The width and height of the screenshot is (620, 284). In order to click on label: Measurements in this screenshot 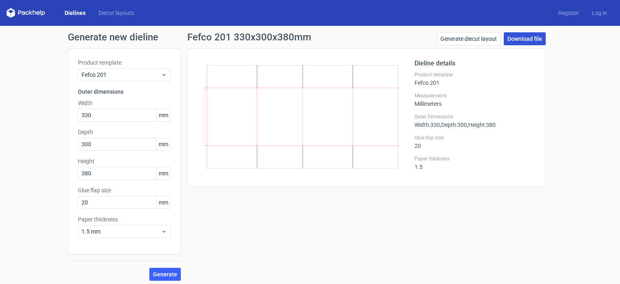, I will do `click(475, 96)`.